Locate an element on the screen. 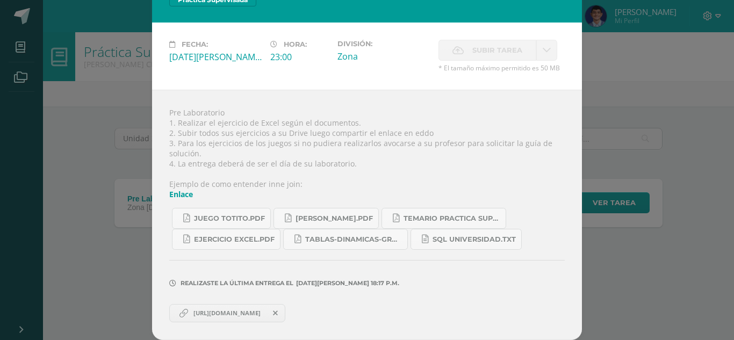 Image resolution: width=734 pixels, height=340 pixels. a: tablas-dinamicas-graficos-ejemplos.pdf is located at coordinates (346, 239).